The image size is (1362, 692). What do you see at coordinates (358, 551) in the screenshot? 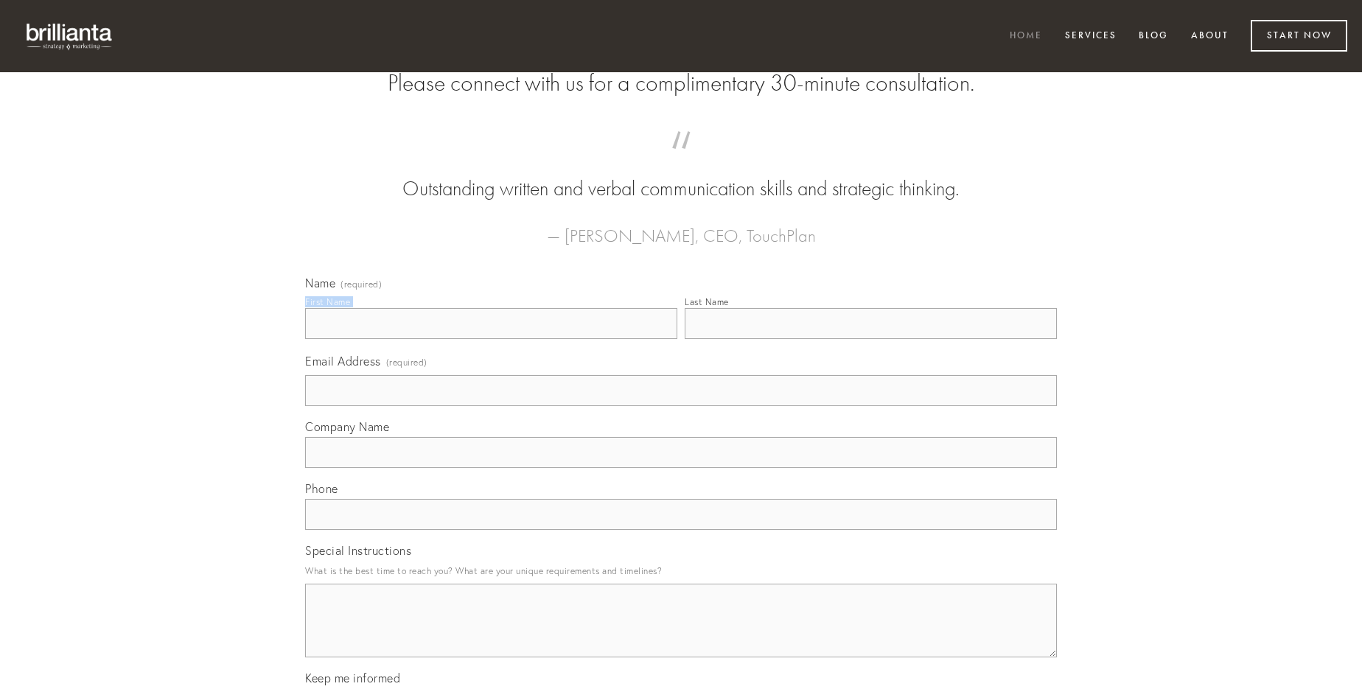
I see `span: Special Instructions` at bounding box center [358, 551].